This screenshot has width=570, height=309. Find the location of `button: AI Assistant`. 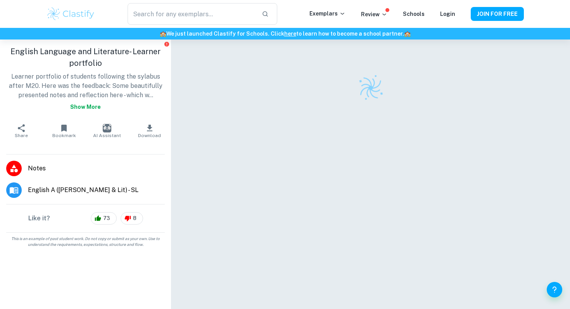

button: AI Assistant is located at coordinates (107, 131).